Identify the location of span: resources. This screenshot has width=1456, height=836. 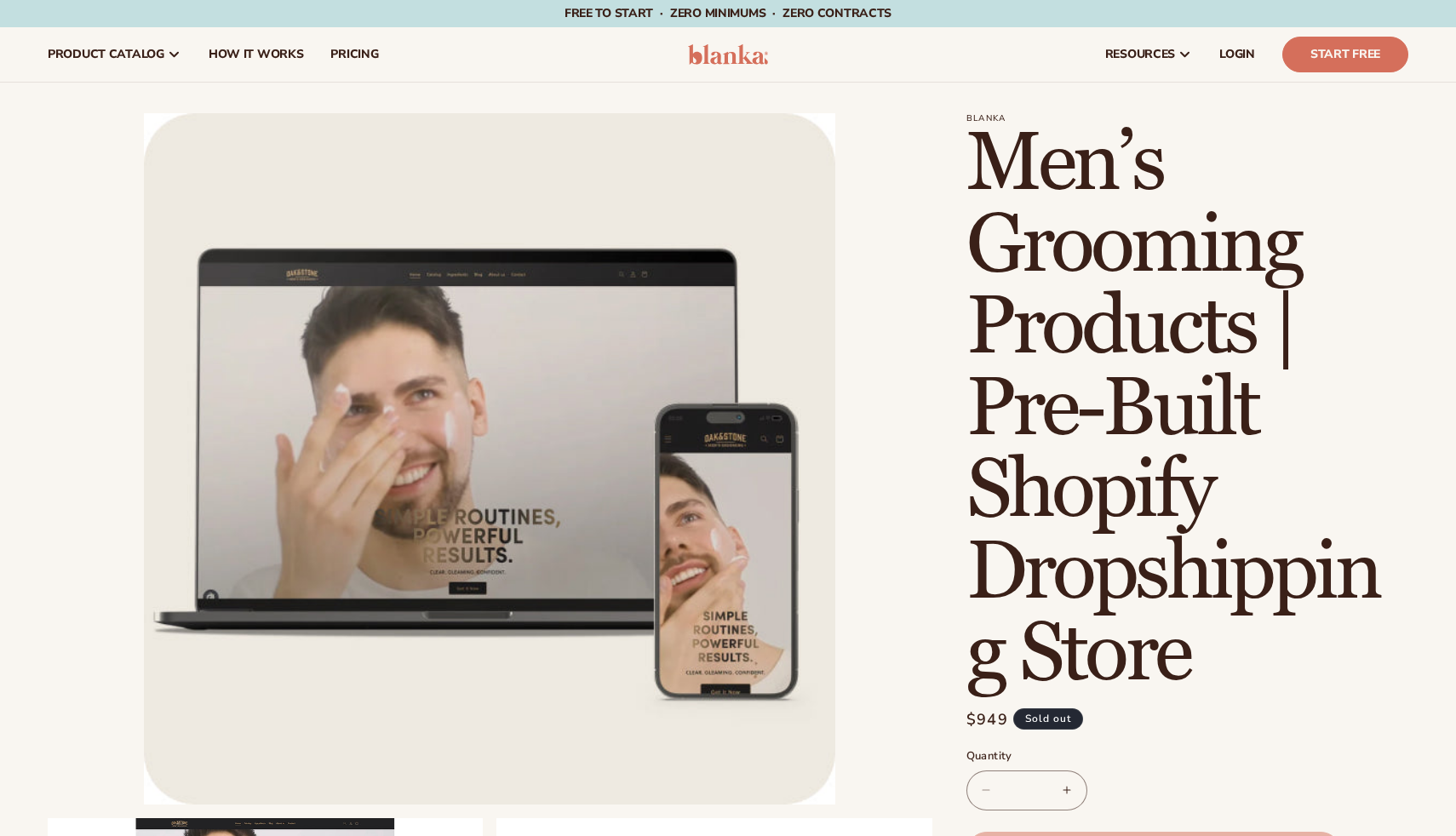
(1140, 54).